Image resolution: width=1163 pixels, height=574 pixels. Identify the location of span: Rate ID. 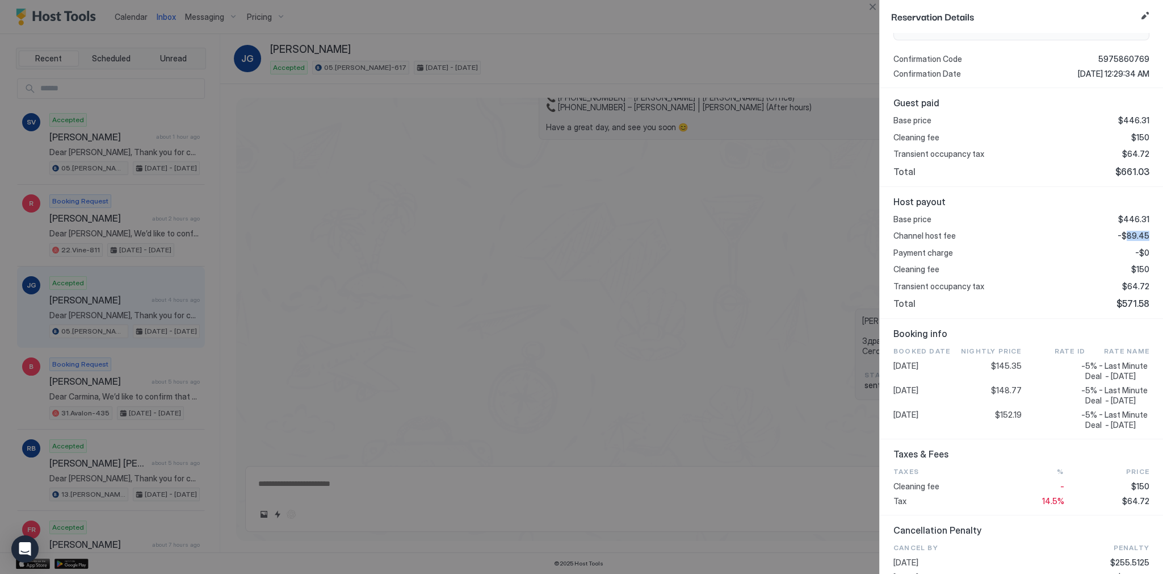
(1070, 351).